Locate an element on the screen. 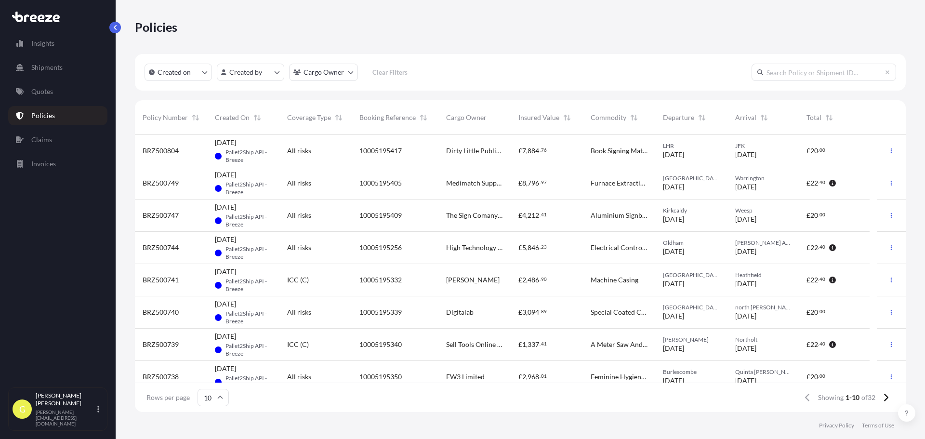 The image size is (925, 439). span: BRZ500804 is located at coordinates (160, 151).